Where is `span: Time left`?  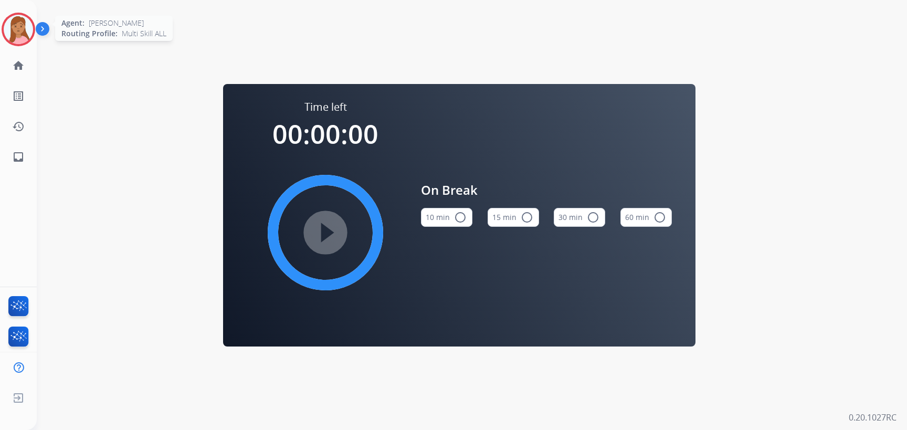 span: Time left is located at coordinates (325, 107).